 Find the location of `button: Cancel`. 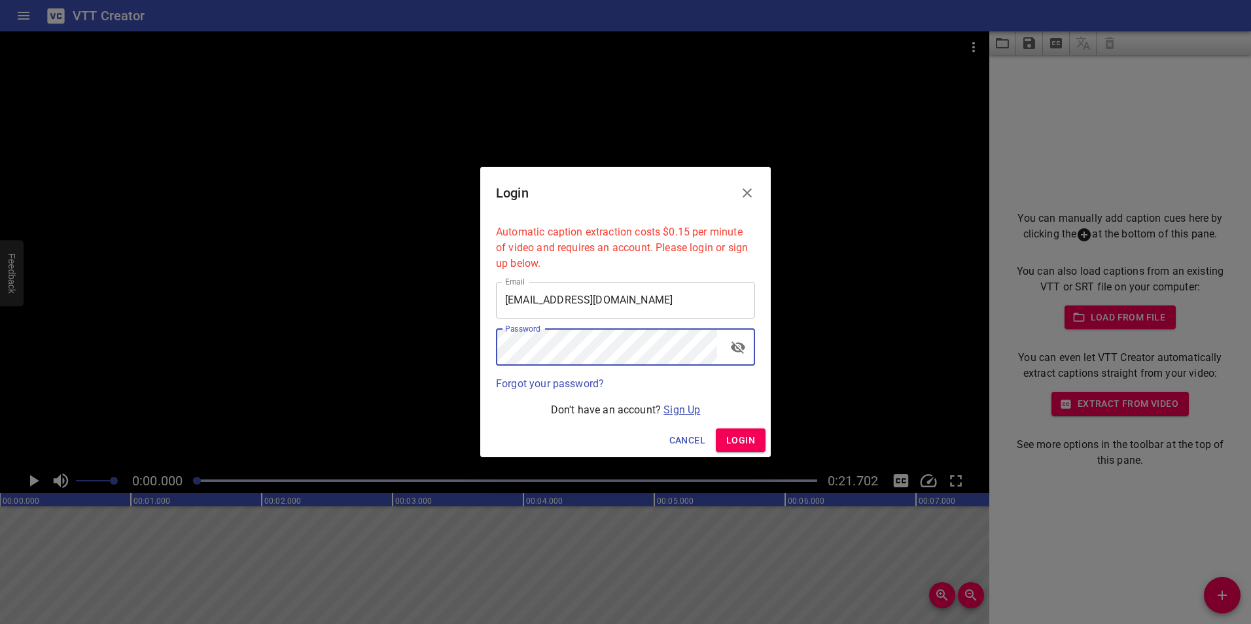

button: Cancel is located at coordinates (687, 440).